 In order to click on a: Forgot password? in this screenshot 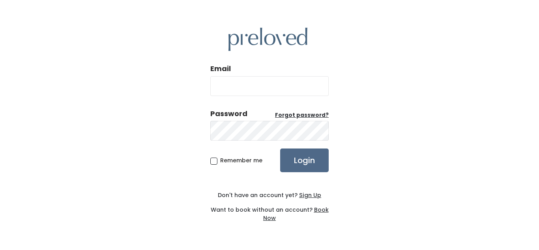, I will do `click(302, 115)`.